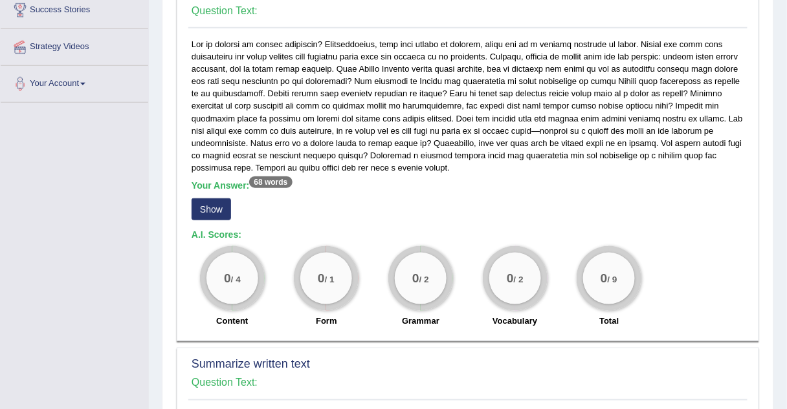  What do you see at coordinates (242, 186) in the screenshot?
I see `b: Your Answer:` at bounding box center [242, 186].